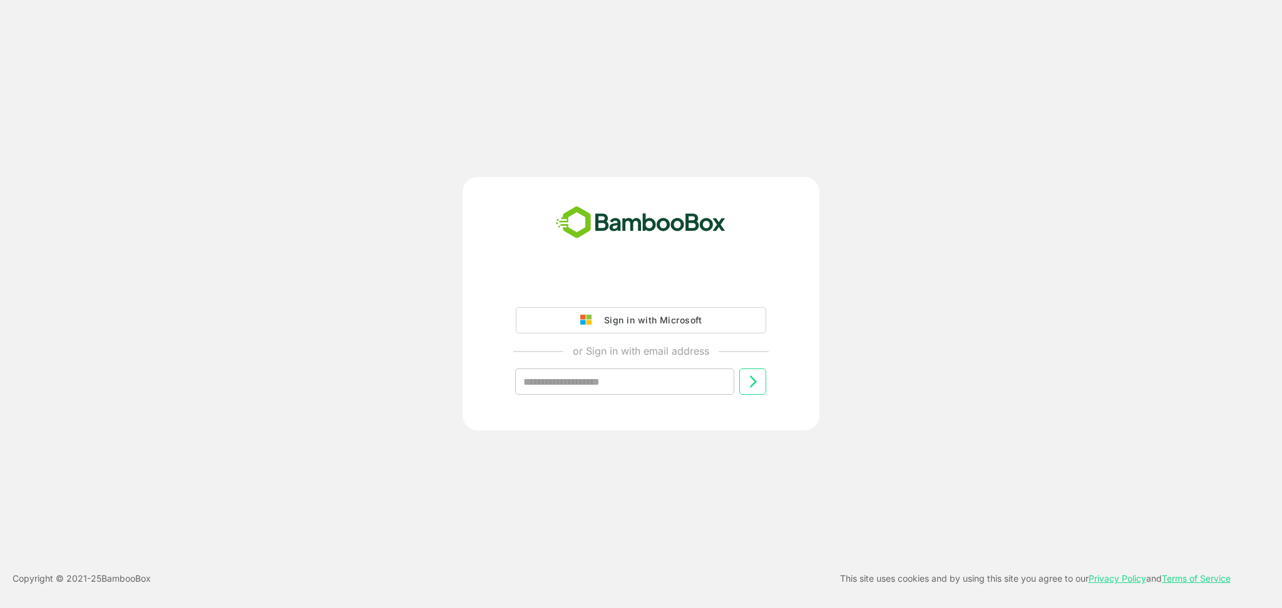 The image size is (1282, 608). I want to click on p: This site uses cookies and by using this site you agree to our and, so click(1035, 579).